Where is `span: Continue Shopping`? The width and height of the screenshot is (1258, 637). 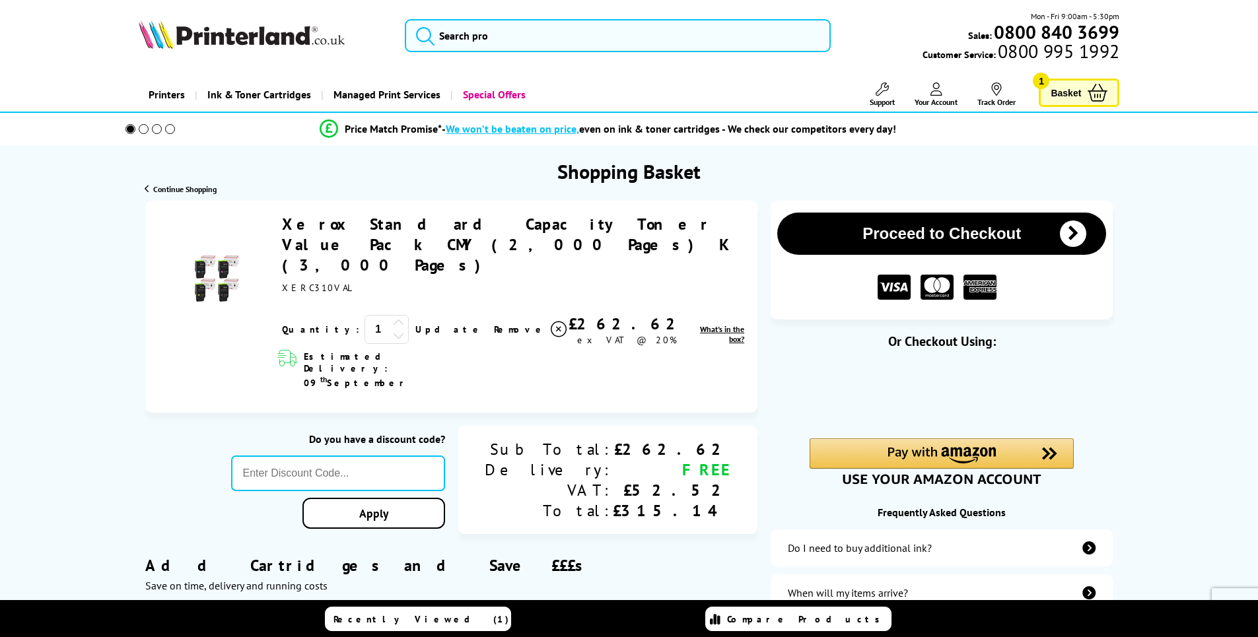
span: Continue Shopping is located at coordinates (185, 189).